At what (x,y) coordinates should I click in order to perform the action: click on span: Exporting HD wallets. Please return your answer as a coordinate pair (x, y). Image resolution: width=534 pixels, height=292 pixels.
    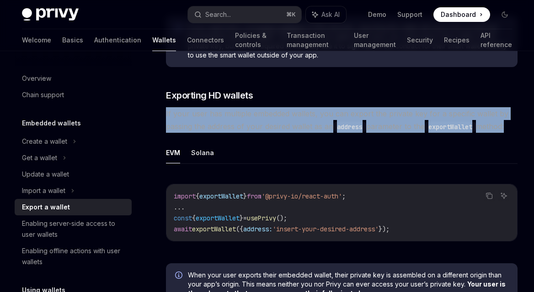
    Looking at the image, I should click on (209, 95).